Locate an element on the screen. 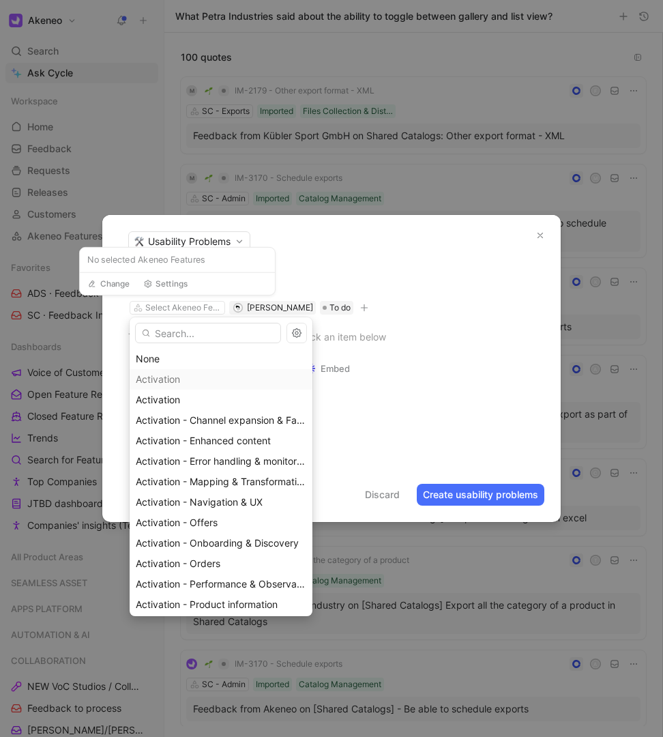 The image size is (663, 737). input: Search... is located at coordinates (208, 333).